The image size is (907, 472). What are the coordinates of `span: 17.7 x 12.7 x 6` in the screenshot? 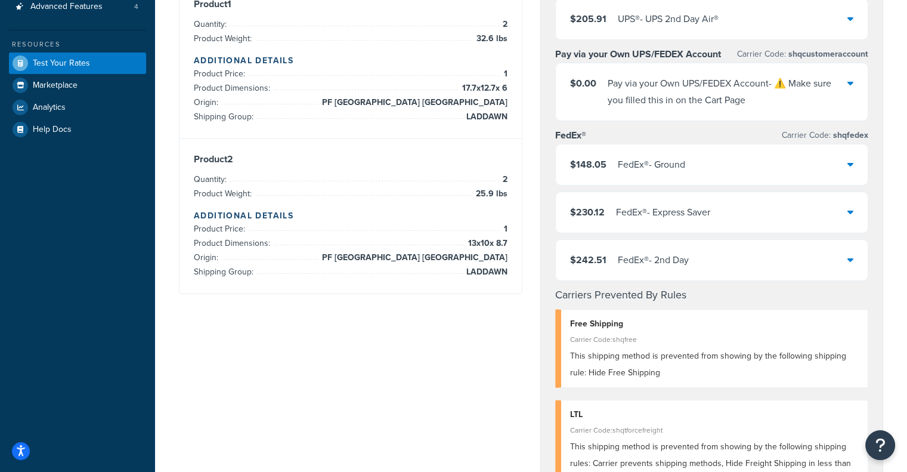 It's located at (483, 88).